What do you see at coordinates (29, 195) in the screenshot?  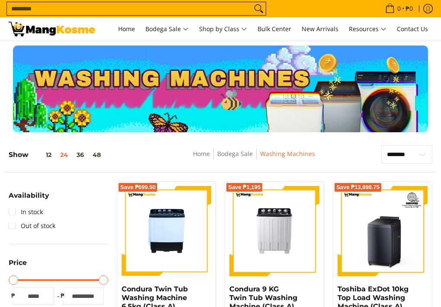 I see `span: Availability` at bounding box center [29, 195].